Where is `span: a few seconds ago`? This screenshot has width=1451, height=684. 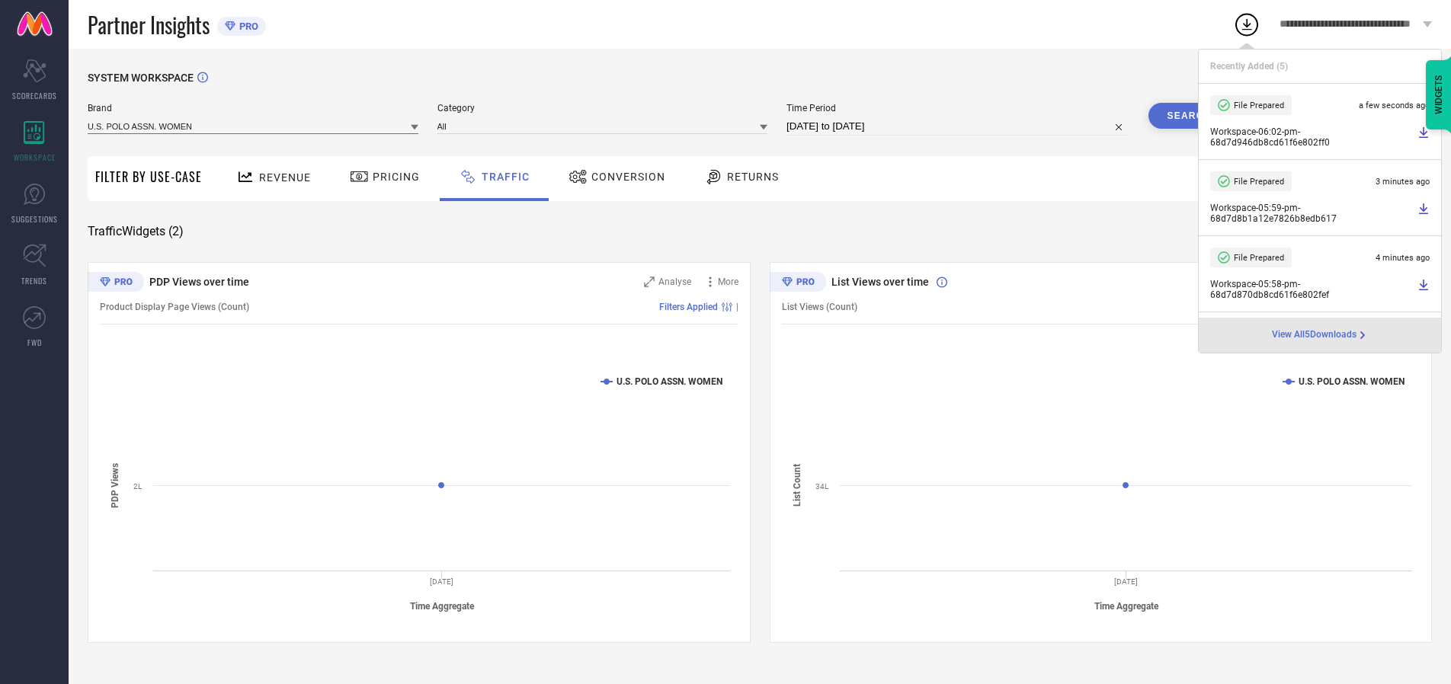
span: a few seconds ago is located at coordinates (1394, 105).